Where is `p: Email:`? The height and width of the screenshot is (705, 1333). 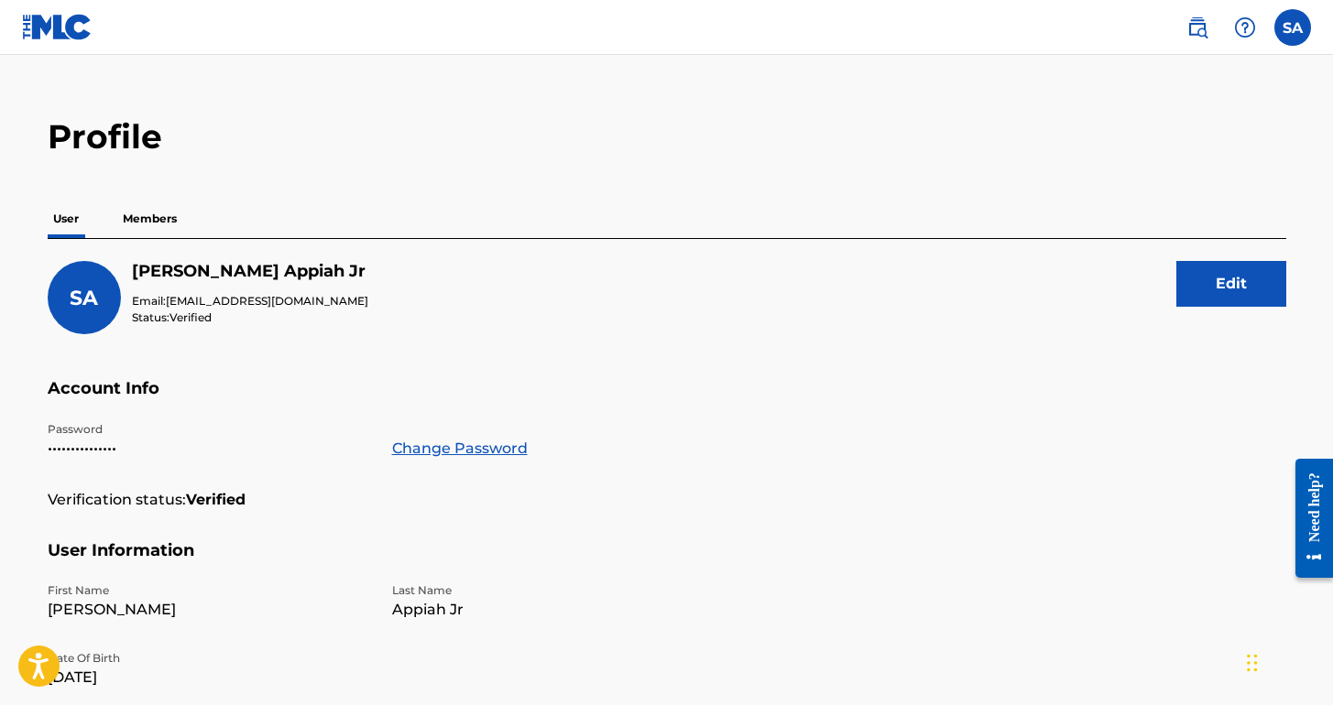 p: Email: is located at coordinates (250, 301).